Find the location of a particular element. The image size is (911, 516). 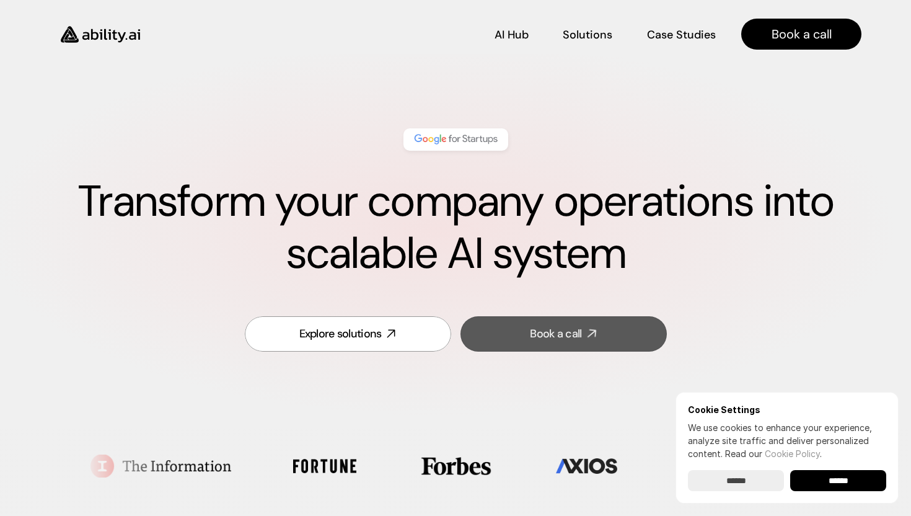

p: We use cookies to enhance your experience, analyze site traffic and deliver personalized content. is located at coordinates (787, 440).